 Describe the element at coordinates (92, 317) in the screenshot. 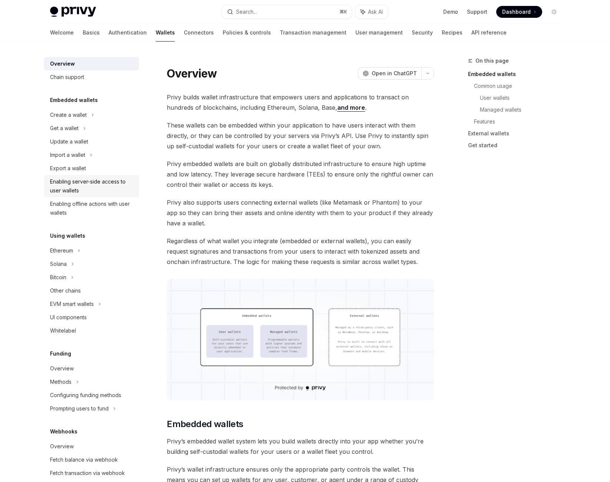

I see `a: UI components` at that location.